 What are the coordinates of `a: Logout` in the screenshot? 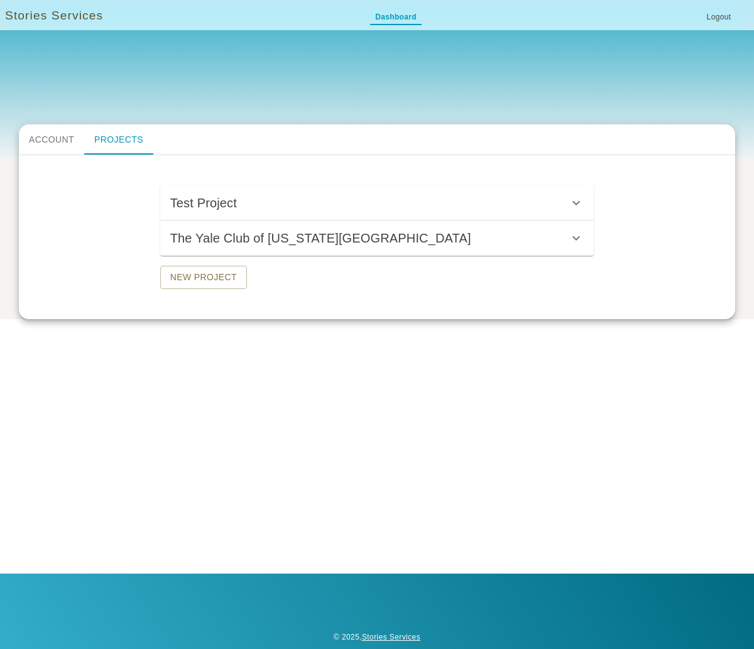 It's located at (718, 18).